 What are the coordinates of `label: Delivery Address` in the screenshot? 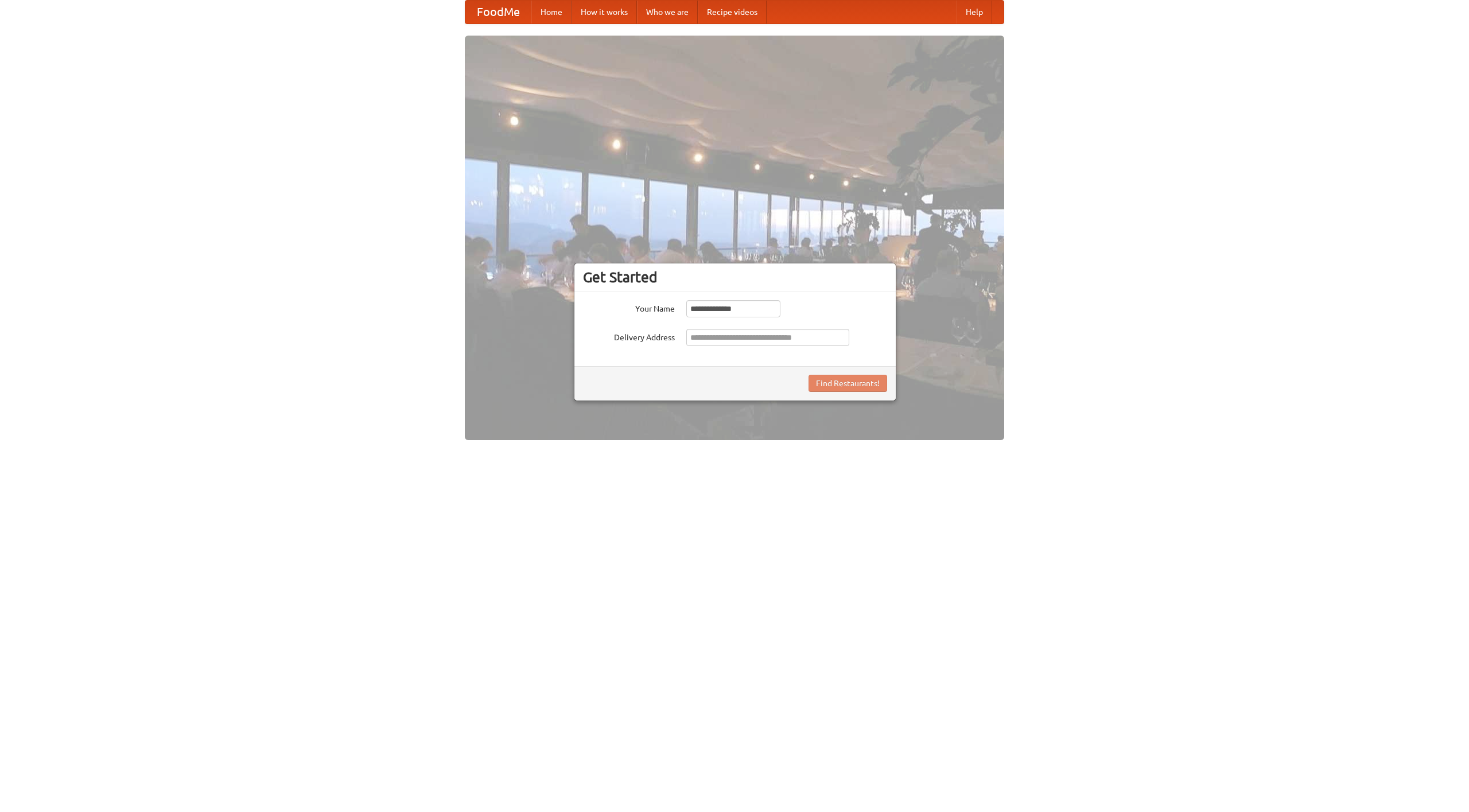 It's located at (629, 336).